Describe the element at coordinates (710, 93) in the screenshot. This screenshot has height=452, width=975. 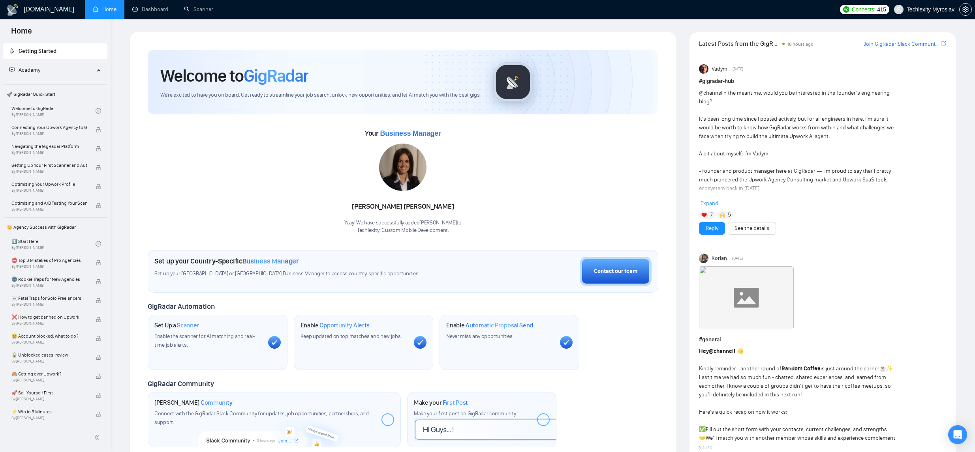
I see `span: @channel` at that location.